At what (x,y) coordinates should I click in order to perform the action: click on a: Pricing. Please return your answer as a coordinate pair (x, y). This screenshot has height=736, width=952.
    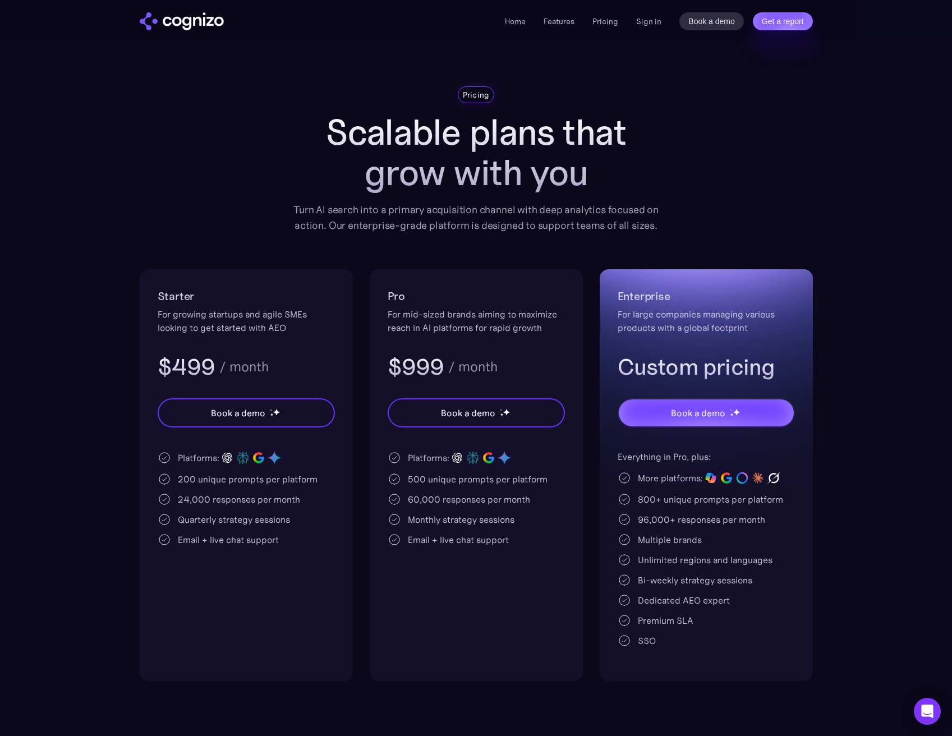
    Looking at the image, I should click on (605, 21).